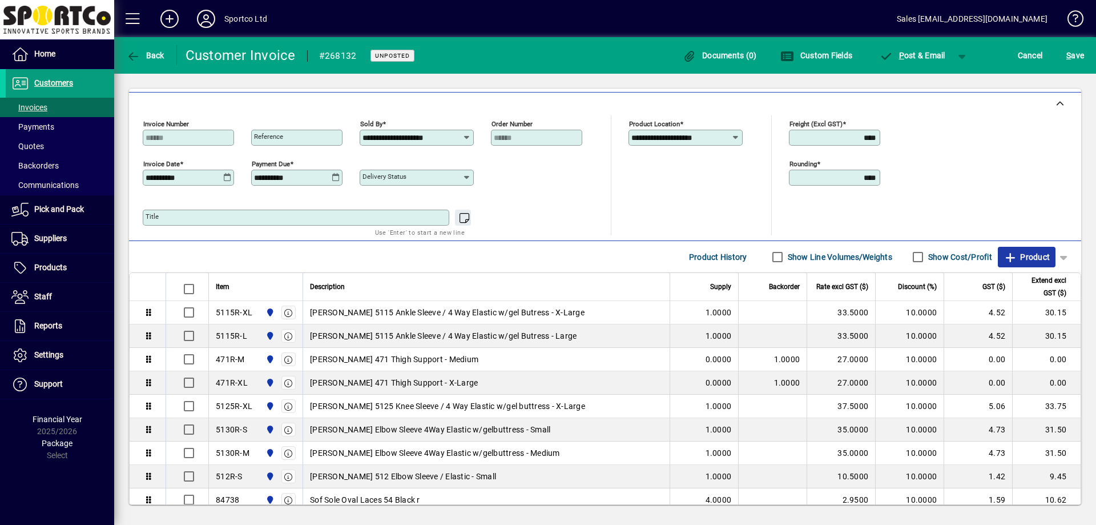 The width and height of the screenshot is (1096, 525). Describe the element at coordinates (60, 297) in the screenshot. I see `a: Staff` at that location.